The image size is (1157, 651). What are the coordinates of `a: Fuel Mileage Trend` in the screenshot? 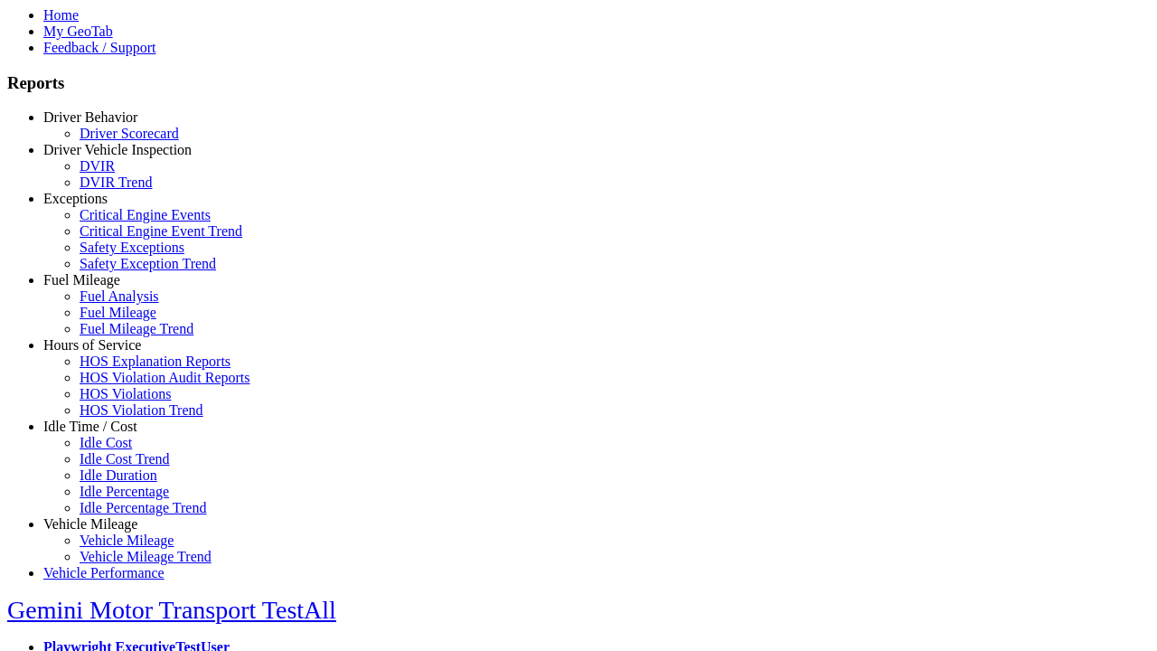 It's located at (136, 328).